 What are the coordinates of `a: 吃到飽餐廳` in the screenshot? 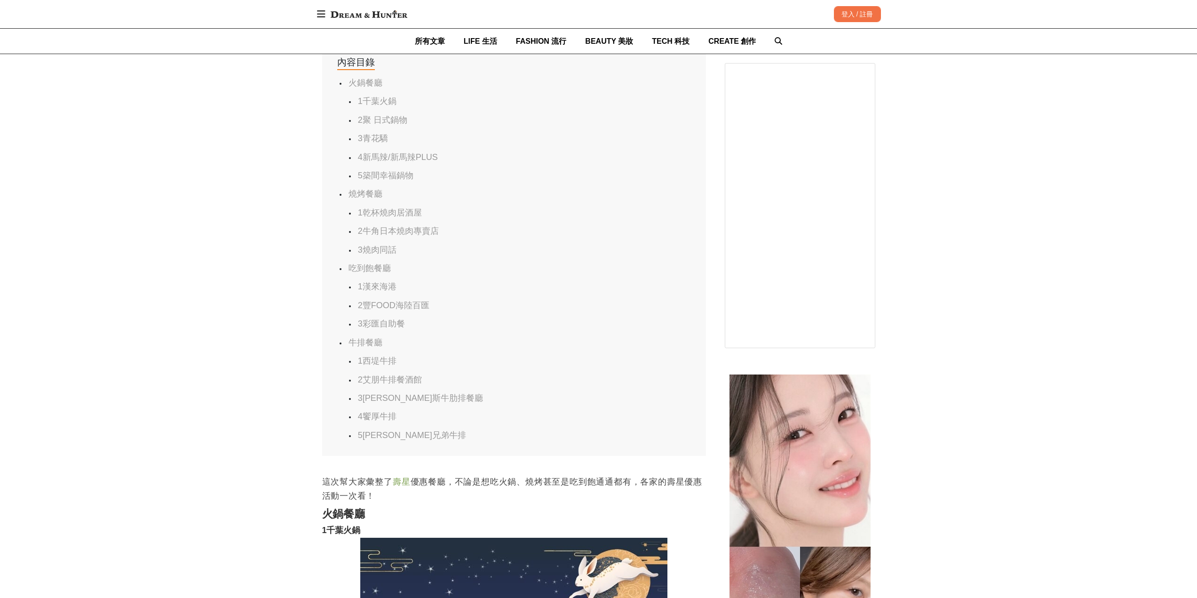 It's located at (370, 268).